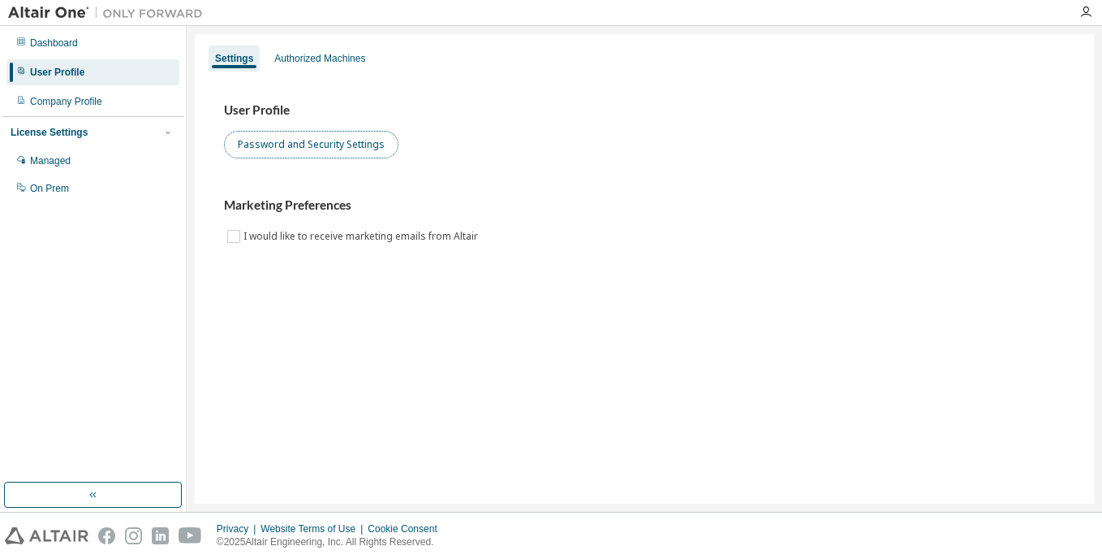 This screenshot has width=1102, height=559. Describe the element at coordinates (66, 101) in the screenshot. I see `div: Company Profile` at that location.